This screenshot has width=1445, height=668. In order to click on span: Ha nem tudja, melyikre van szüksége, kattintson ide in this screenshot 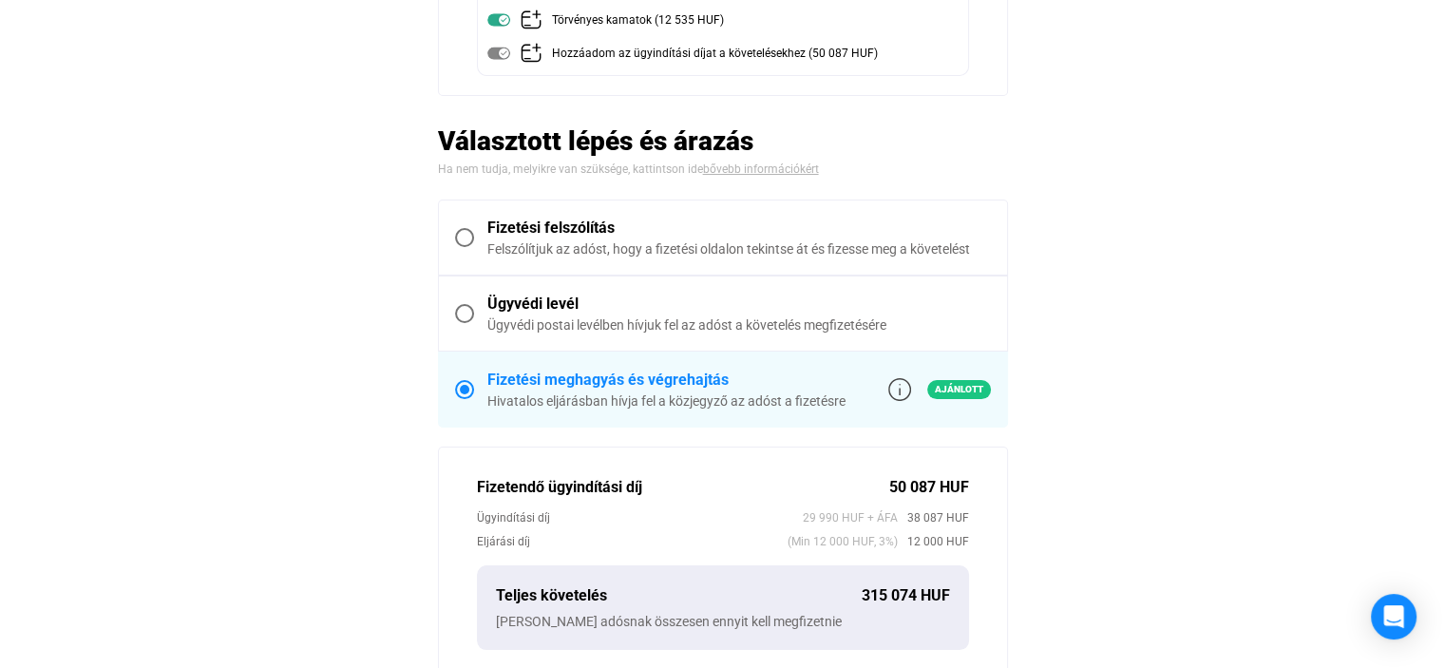, I will do `click(570, 169)`.